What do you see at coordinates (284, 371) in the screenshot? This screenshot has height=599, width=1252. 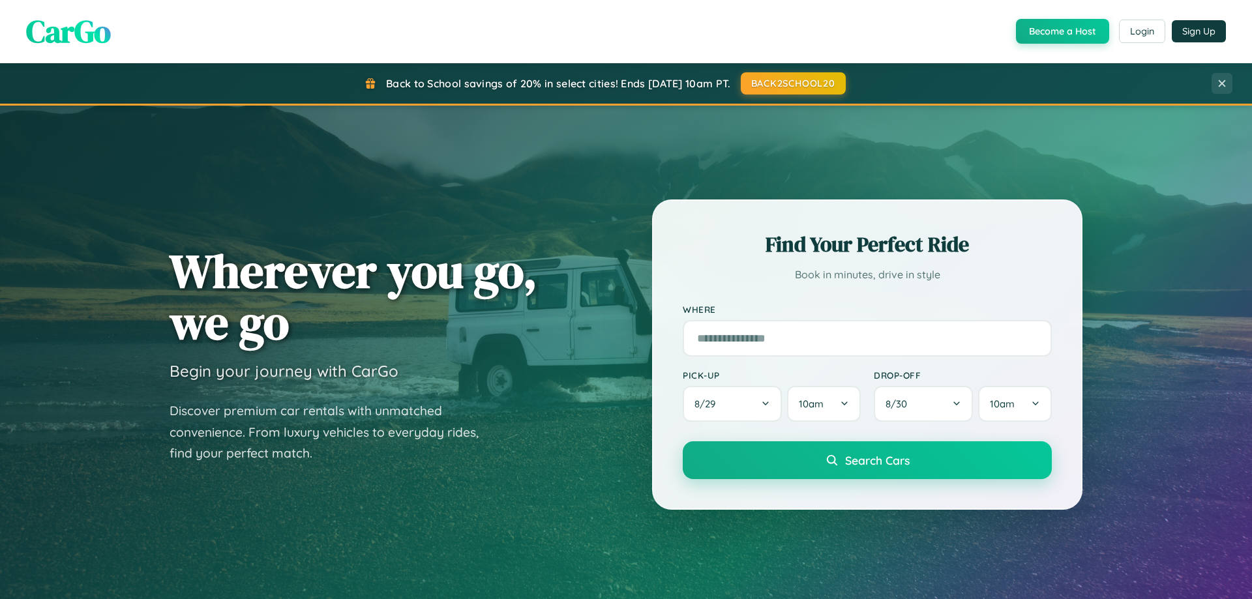 I see `h3: Begin your journey with CarGo` at bounding box center [284, 371].